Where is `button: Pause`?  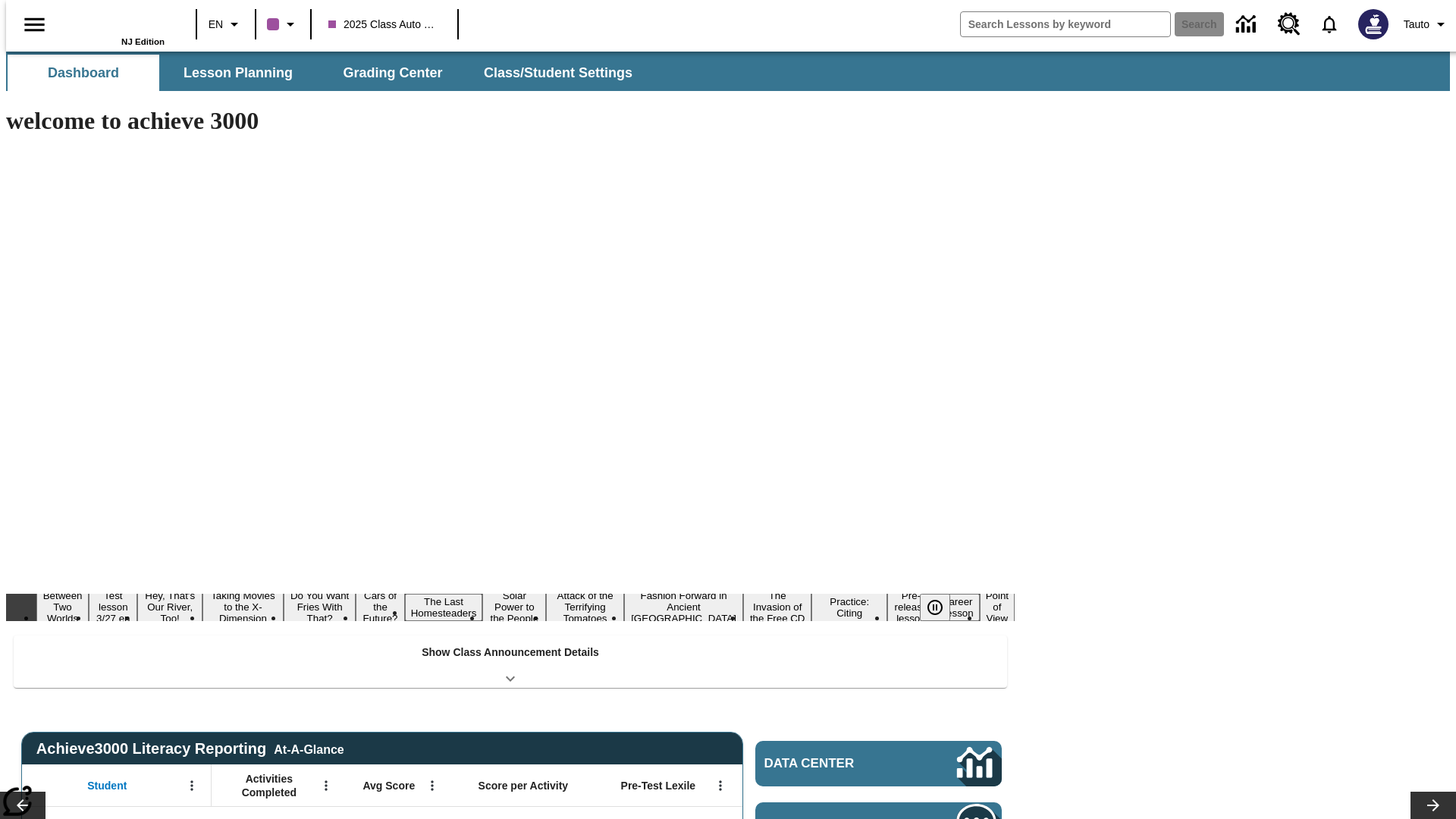
button: Pause is located at coordinates (935, 607).